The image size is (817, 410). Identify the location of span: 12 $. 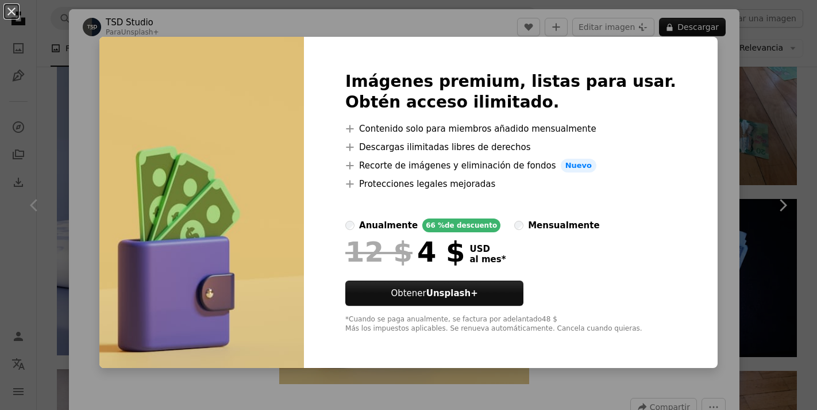
(379, 252).